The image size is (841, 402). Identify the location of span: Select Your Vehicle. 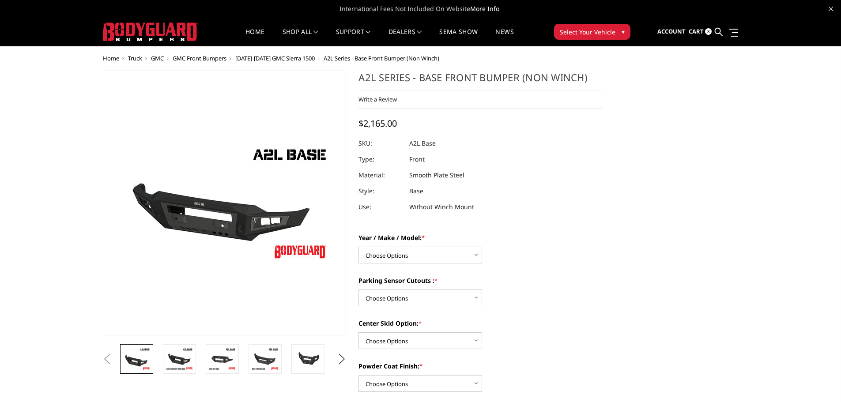
(587, 32).